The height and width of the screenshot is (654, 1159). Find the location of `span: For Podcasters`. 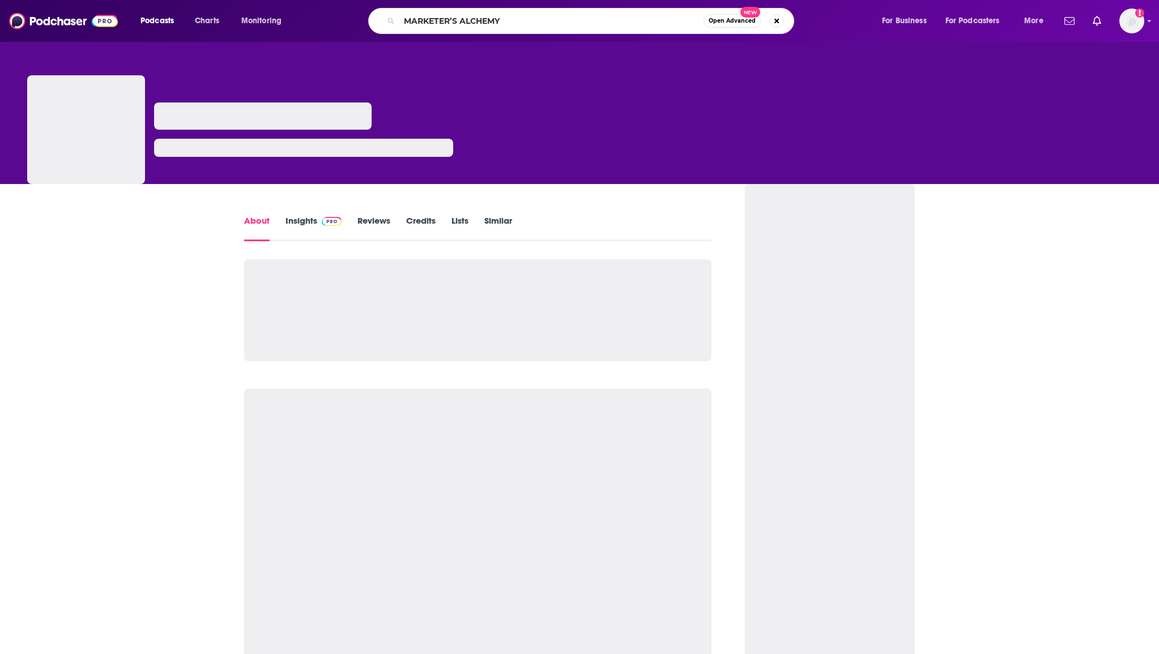

span: For Podcasters is located at coordinates (972, 21).